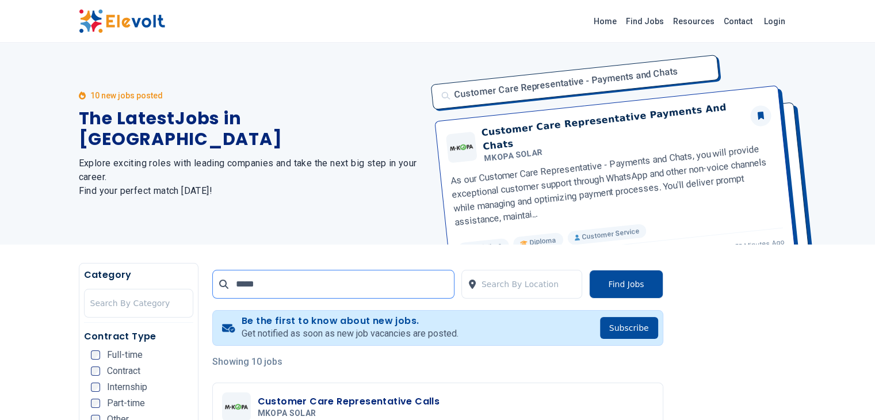 Image resolution: width=875 pixels, height=420 pixels. I want to click on input: Internship, so click(95, 387).